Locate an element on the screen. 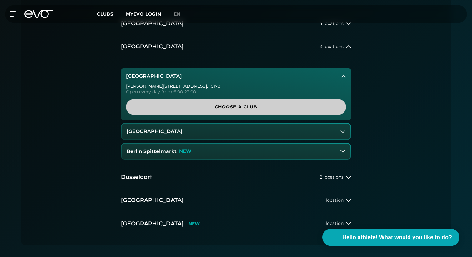 Image resolution: width=472 pixels, height=257 pixels. a: en is located at coordinates (181, 14).